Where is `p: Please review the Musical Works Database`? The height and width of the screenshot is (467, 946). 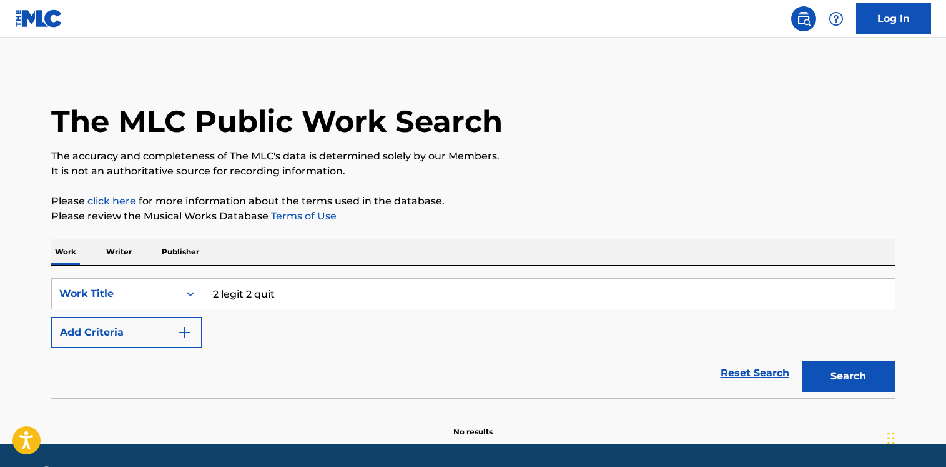
p: Please review the Musical Works Database is located at coordinates (473, 216).